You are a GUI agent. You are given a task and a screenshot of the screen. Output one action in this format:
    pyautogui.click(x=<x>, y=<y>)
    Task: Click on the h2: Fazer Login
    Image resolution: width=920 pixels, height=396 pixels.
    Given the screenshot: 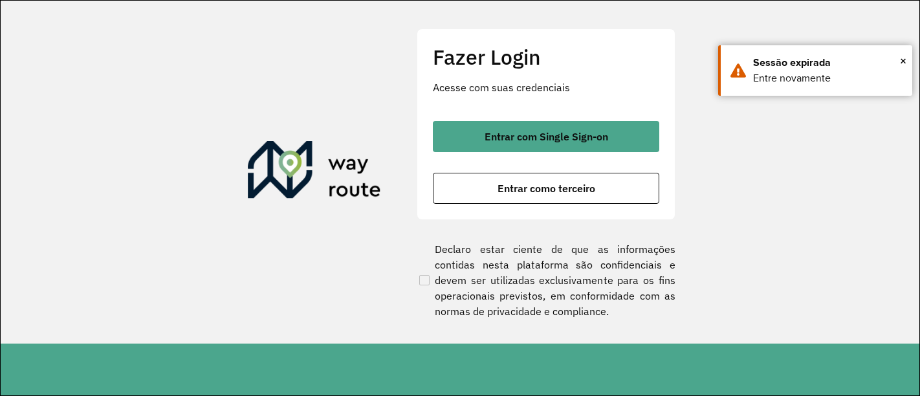 What is the action you would take?
    pyautogui.click(x=546, y=57)
    